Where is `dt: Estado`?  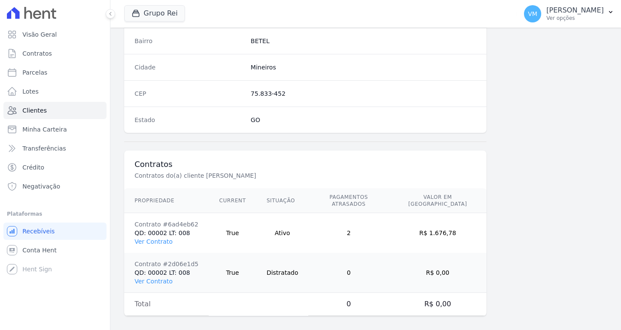
dt: Estado is located at coordinates (189, 120).